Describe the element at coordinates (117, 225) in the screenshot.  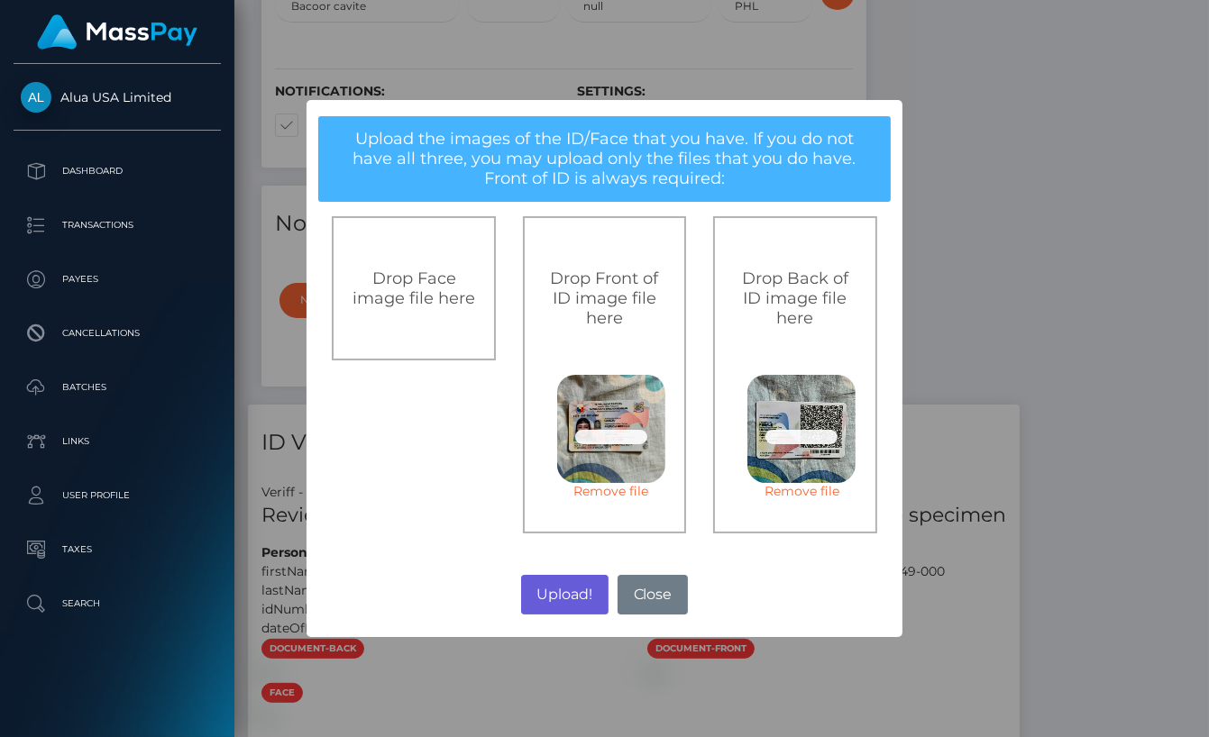
I see `p: Transactions` at that location.